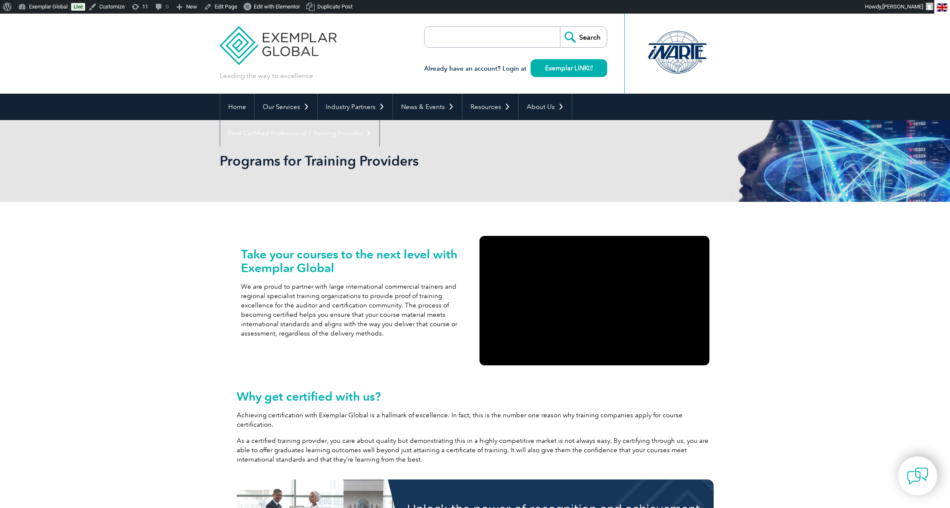 This screenshot has width=950, height=508. I want to click on a: Resources, so click(490, 107).